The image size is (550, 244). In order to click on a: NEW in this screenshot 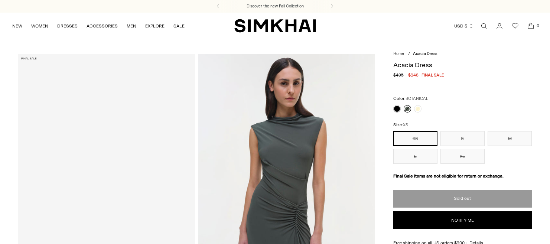, I will do `click(17, 26)`.